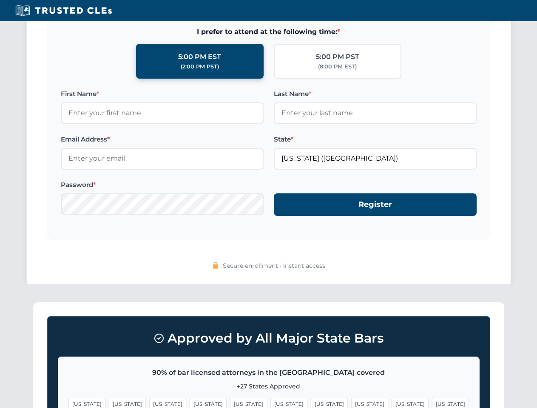 Image resolution: width=537 pixels, height=408 pixels. Describe the element at coordinates (274, 266) in the screenshot. I see `span: Secure enrollment • Instant access` at that location.